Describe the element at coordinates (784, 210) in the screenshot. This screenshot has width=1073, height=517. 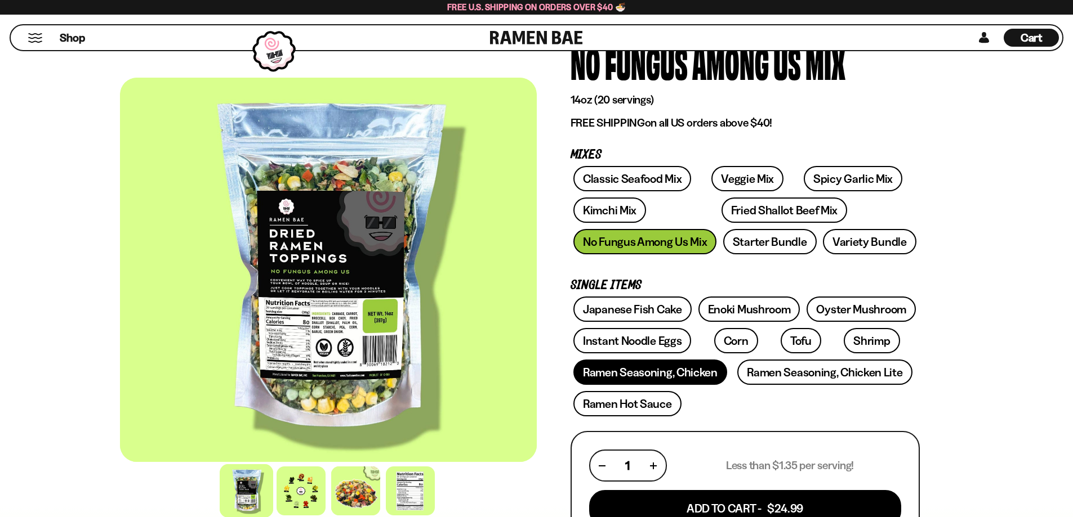
I see `a: Fried Shallot Beef Mix` at that location.